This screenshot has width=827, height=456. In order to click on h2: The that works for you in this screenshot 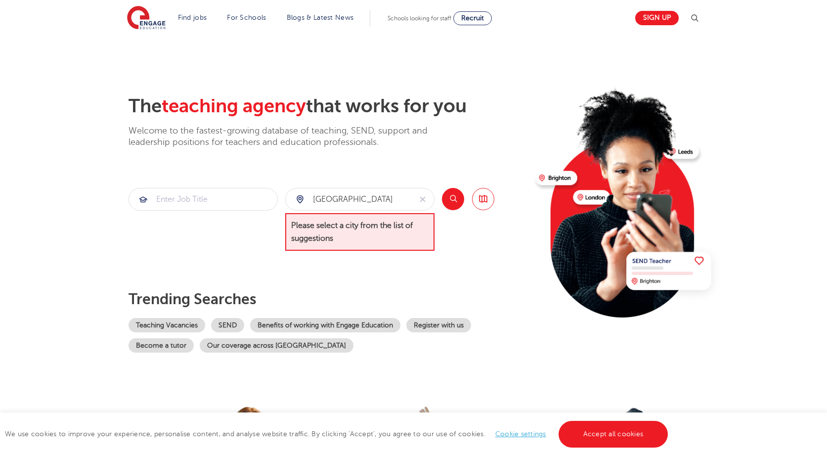, I will do `click(328, 106)`.